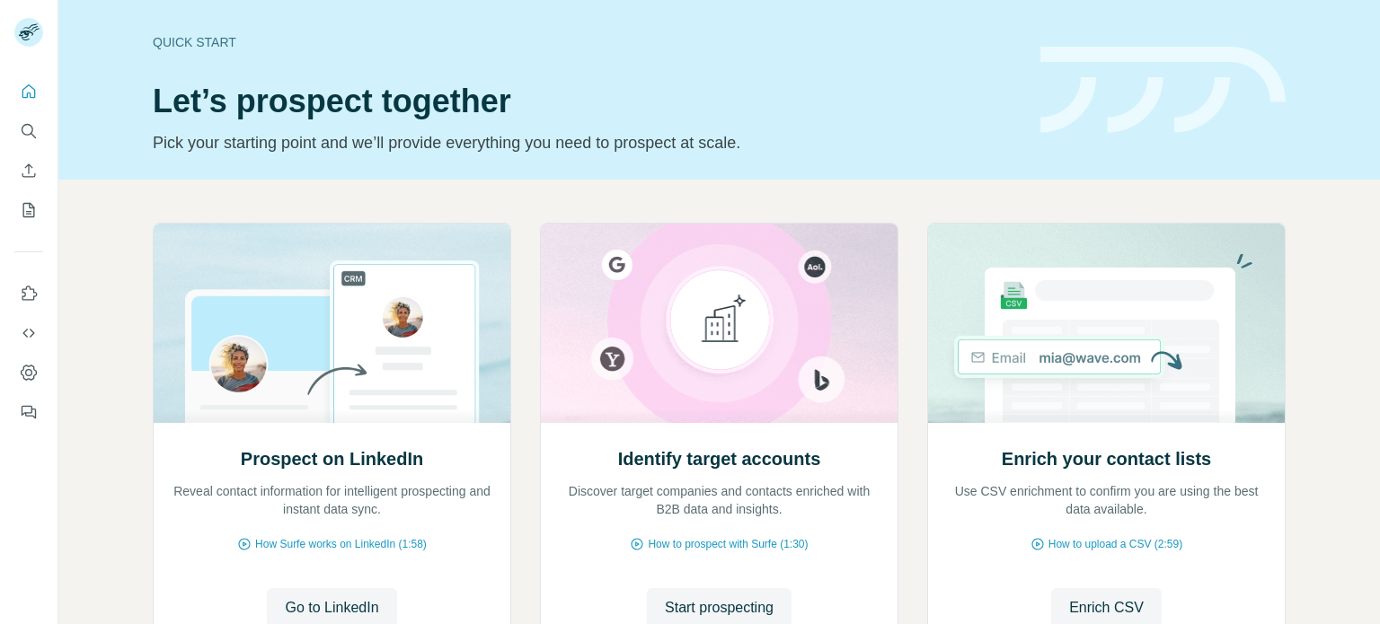 Image resolution: width=1380 pixels, height=624 pixels. What do you see at coordinates (29, 210) in the screenshot?
I see `button: My lists` at bounding box center [29, 210].